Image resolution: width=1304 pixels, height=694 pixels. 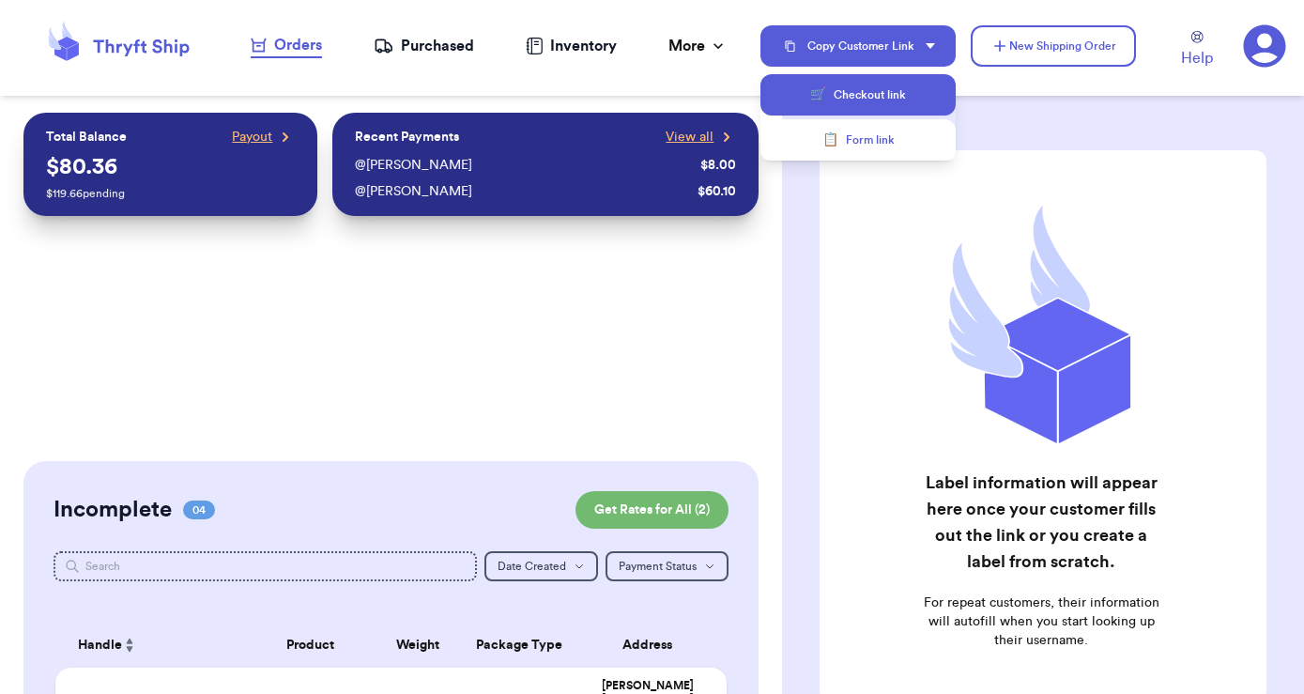 What do you see at coordinates (423, 46) in the screenshot?
I see `a: Purchased` at bounding box center [423, 46].